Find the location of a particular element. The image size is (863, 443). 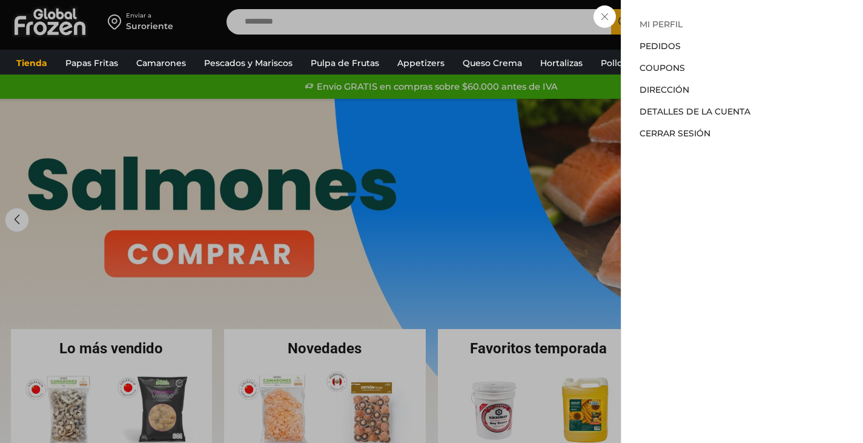

a: Hortalizas is located at coordinates (561, 63).